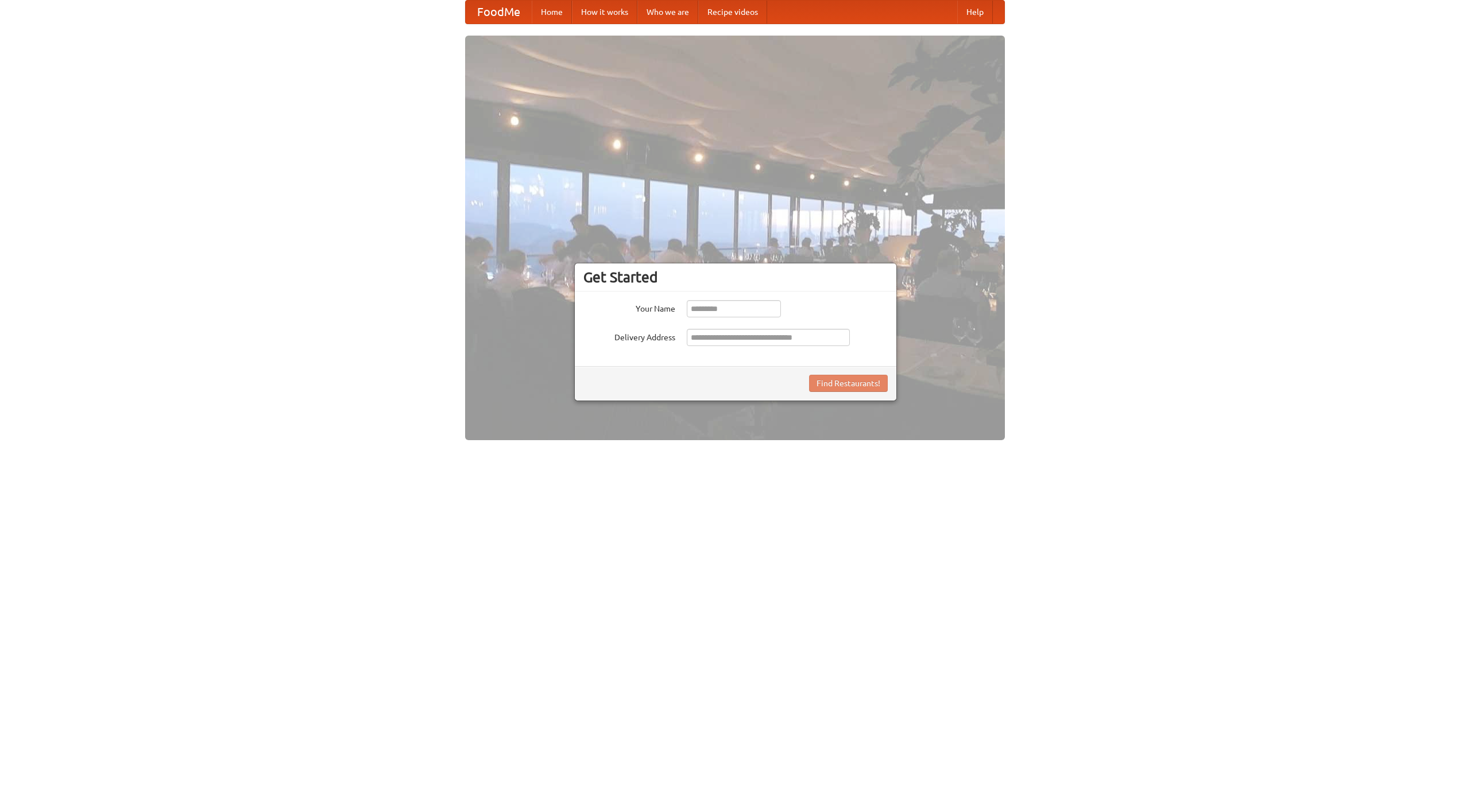 This screenshot has width=1470, height=812. I want to click on label: Delivery Address, so click(629, 336).